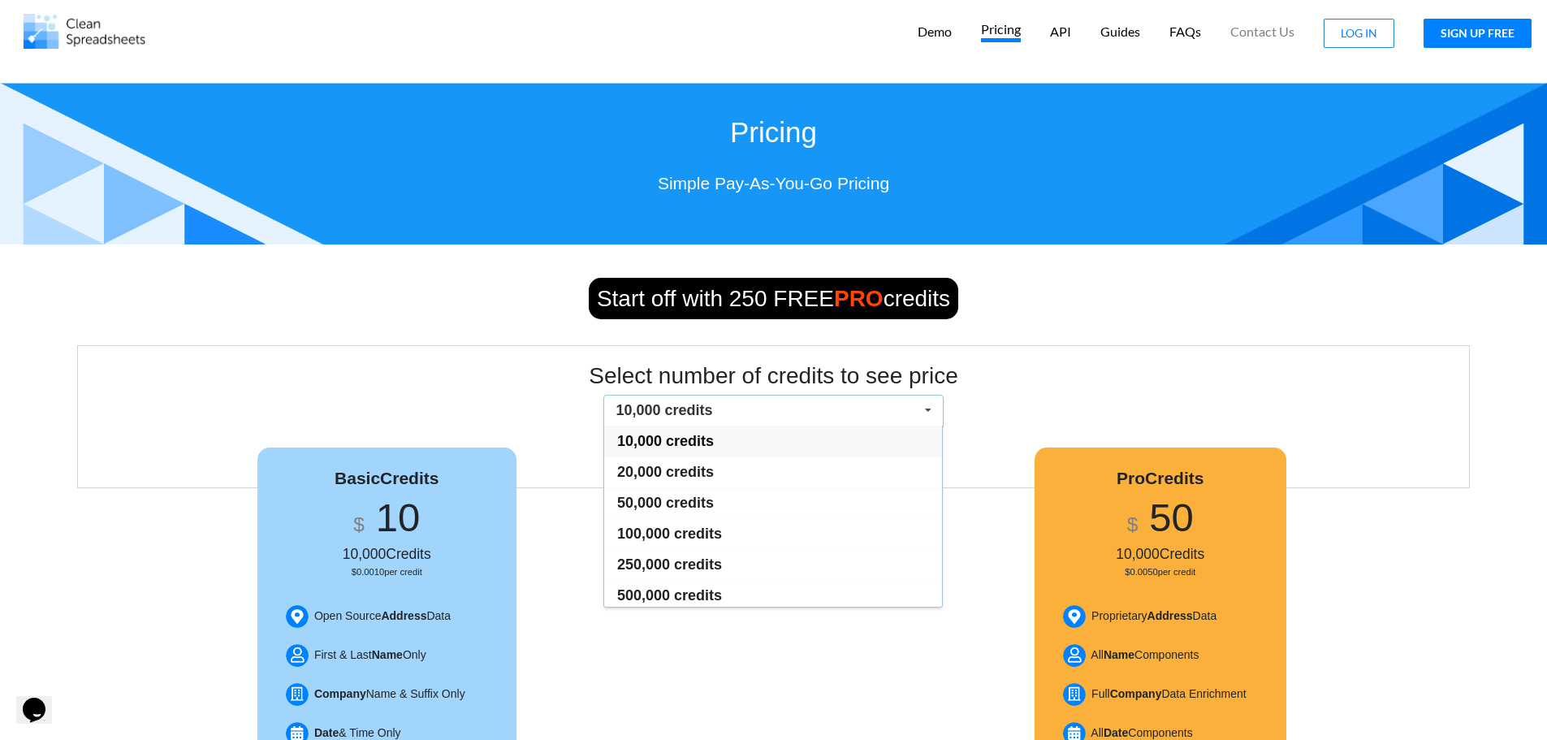 This screenshot has height=740, width=1547. I want to click on span: 20,000 credits, so click(665, 472).